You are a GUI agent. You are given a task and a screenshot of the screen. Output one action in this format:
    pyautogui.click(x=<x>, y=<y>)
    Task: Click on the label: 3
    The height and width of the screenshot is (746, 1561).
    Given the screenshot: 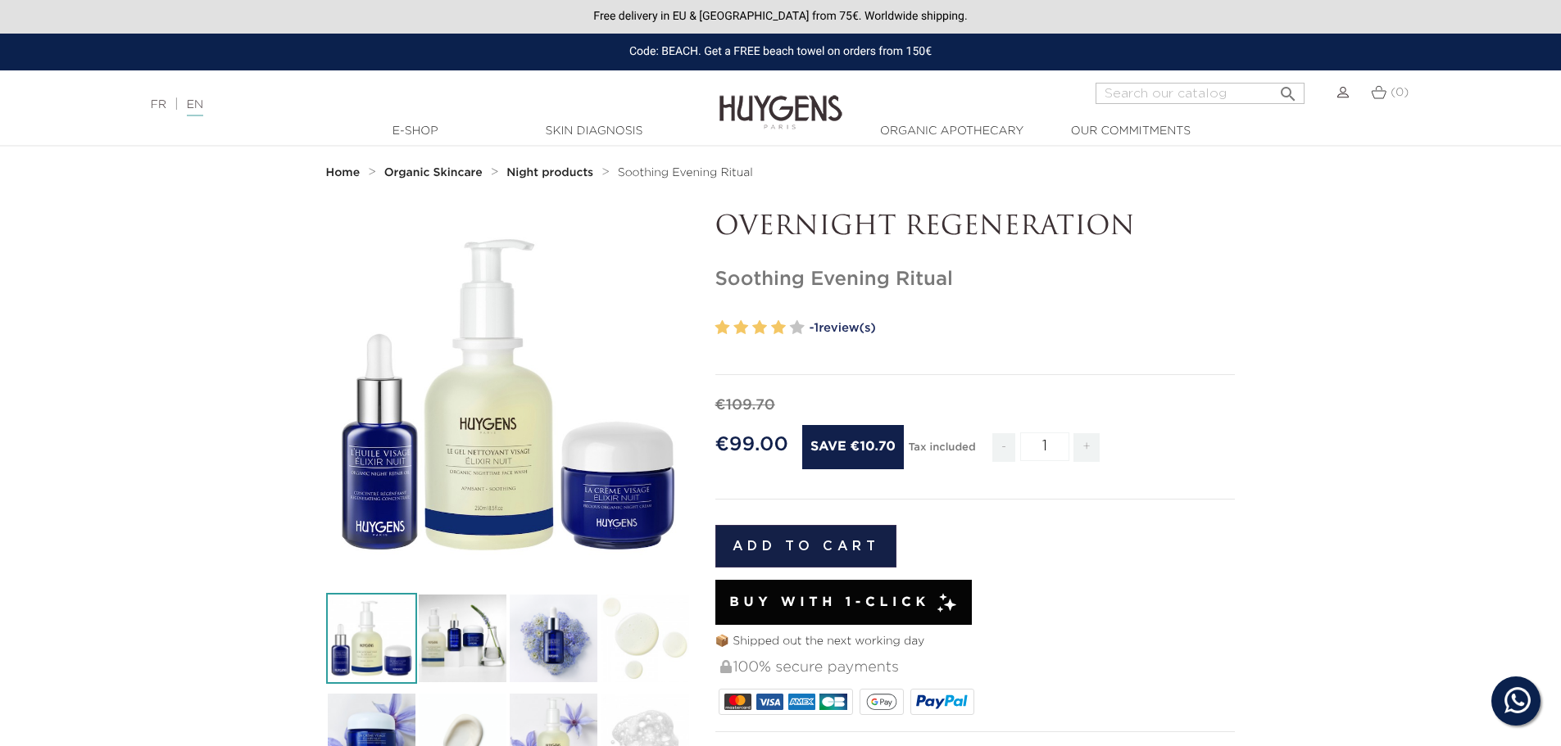 What is the action you would take?
    pyautogui.click(x=759, y=328)
    